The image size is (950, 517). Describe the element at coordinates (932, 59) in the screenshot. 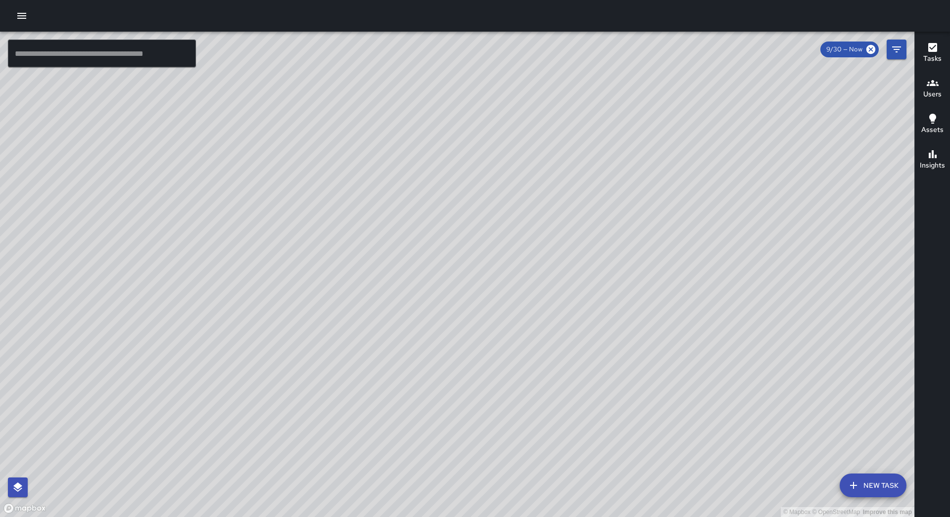

I see `h6: Tasks` at that location.